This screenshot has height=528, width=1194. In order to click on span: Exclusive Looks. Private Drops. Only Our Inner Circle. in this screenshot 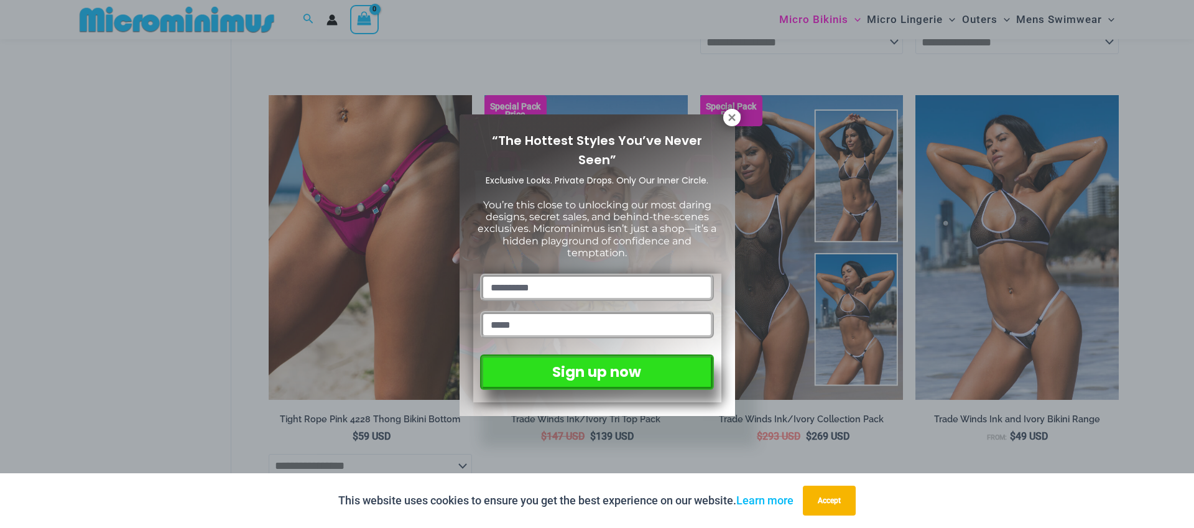, I will do `click(597, 180)`.